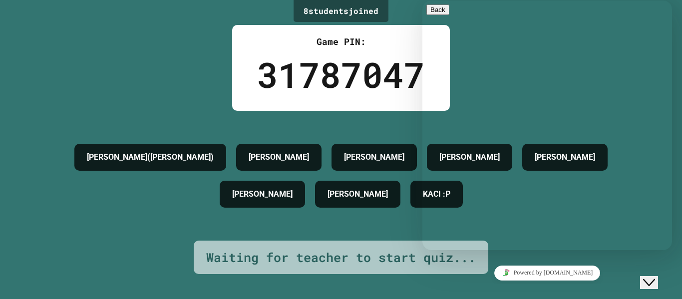  What do you see at coordinates (15, 9) in the screenshot?
I see `button: Back` at bounding box center [15, 9].